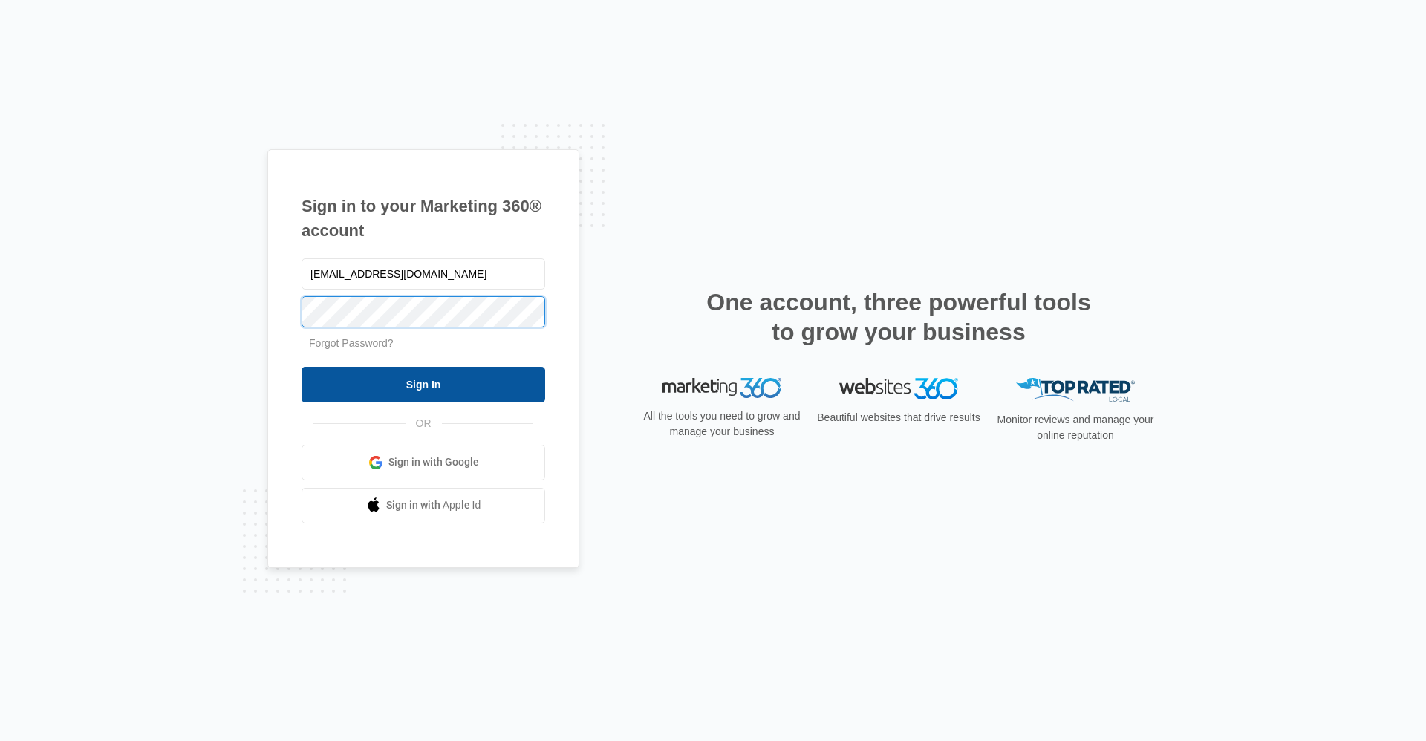 Image resolution: width=1426 pixels, height=741 pixels. Describe the element at coordinates (423, 274) in the screenshot. I see `input: Email` at that location.